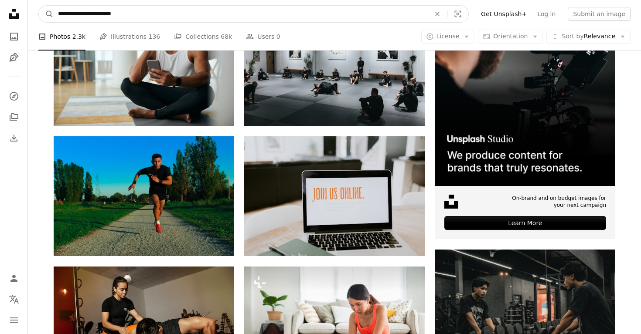  What do you see at coordinates (525, 95) in the screenshot?
I see `img: file-1715652217532-464736461acbimage` at bounding box center [525, 95].